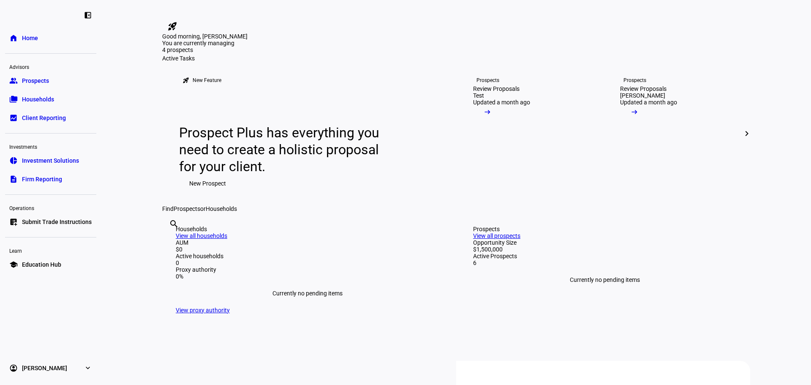  What do you see at coordinates (207, 80) in the screenshot?
I see `div: New Feature` at bounding box center [207, 80].